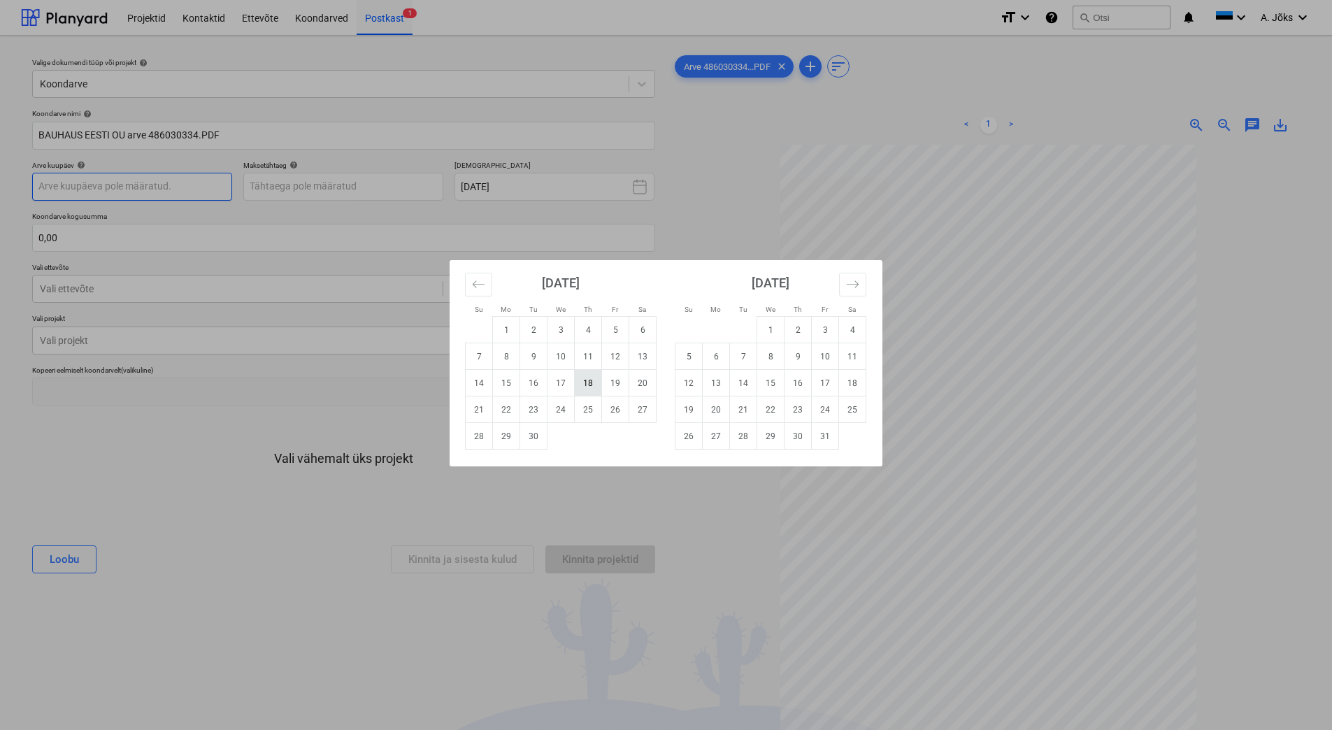 The height and width of the screenshot is (730, 1332). What do you see at coordinates (1297, 697) in the screenshot?
I see `div: Chat Widget` at bounding box center [1297, 697].